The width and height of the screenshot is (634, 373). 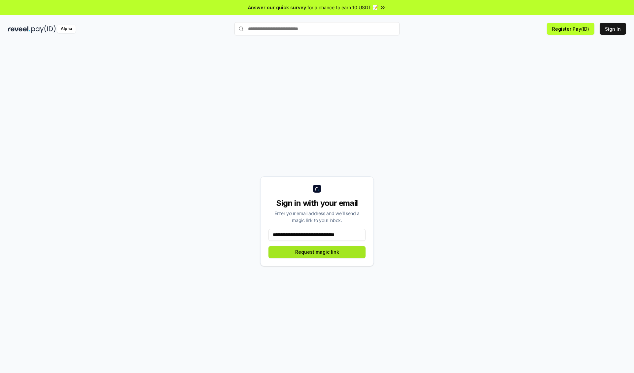 I want to click on button: Register Pay(ID), so click(x=570, y=29).